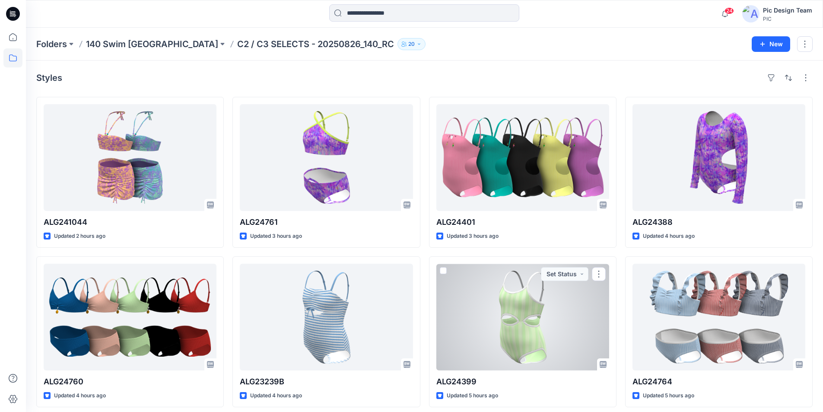 This screenshot has width=823, height=412. Describe the element at coordinates (411, 44) in the screenshot. I see `p: 20` at that location.